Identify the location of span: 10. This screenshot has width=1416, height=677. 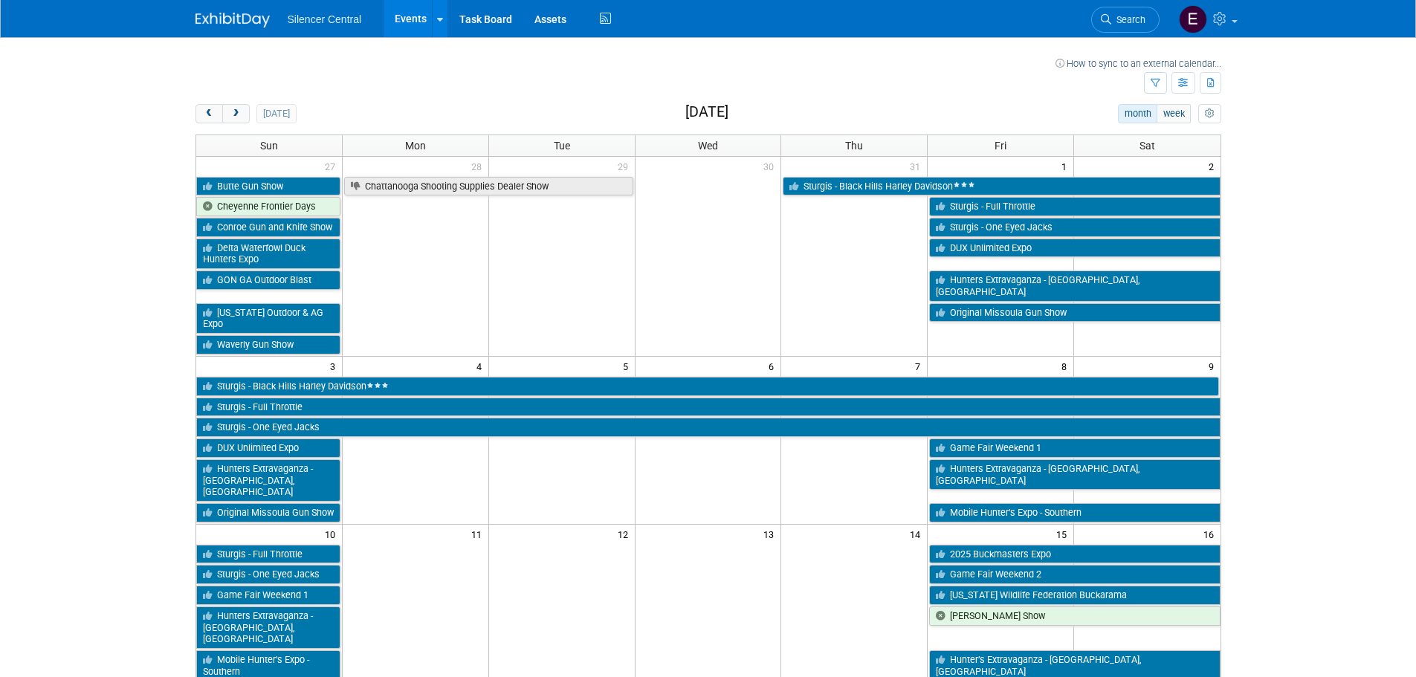
(332, 534).